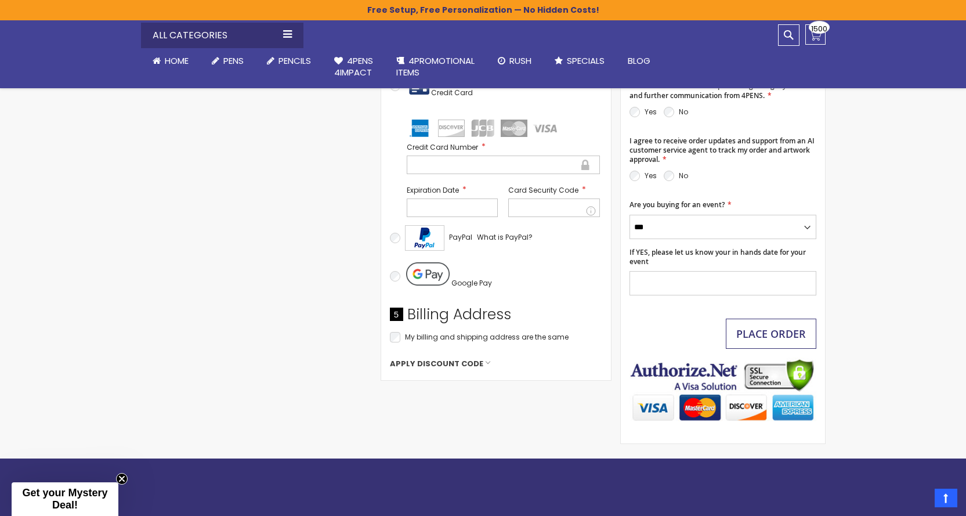  I want to click on li: amex, so click(420, 128).